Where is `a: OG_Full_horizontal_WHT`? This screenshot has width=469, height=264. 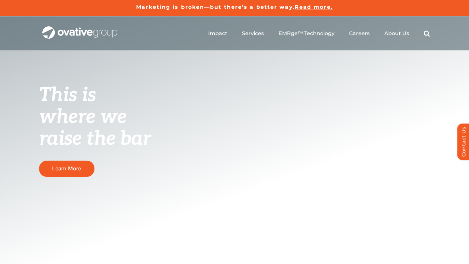 a: OG_Full_horizontal_WHT is located at coordinates (80, 29).